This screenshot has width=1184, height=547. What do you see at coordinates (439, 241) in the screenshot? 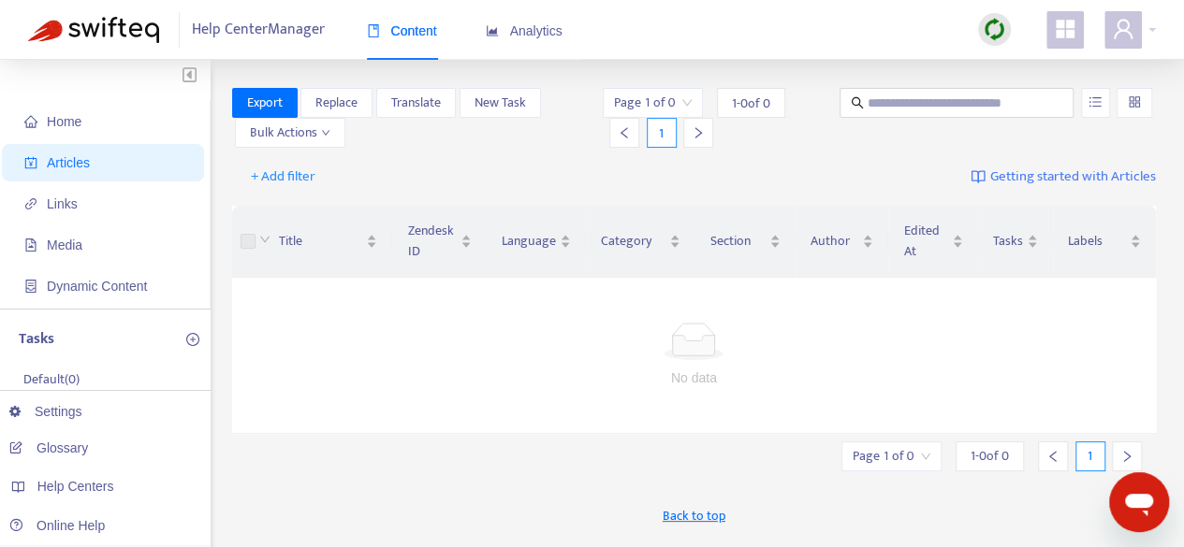
I see `th: Zendesk ID` at bounding box center [439, 241].